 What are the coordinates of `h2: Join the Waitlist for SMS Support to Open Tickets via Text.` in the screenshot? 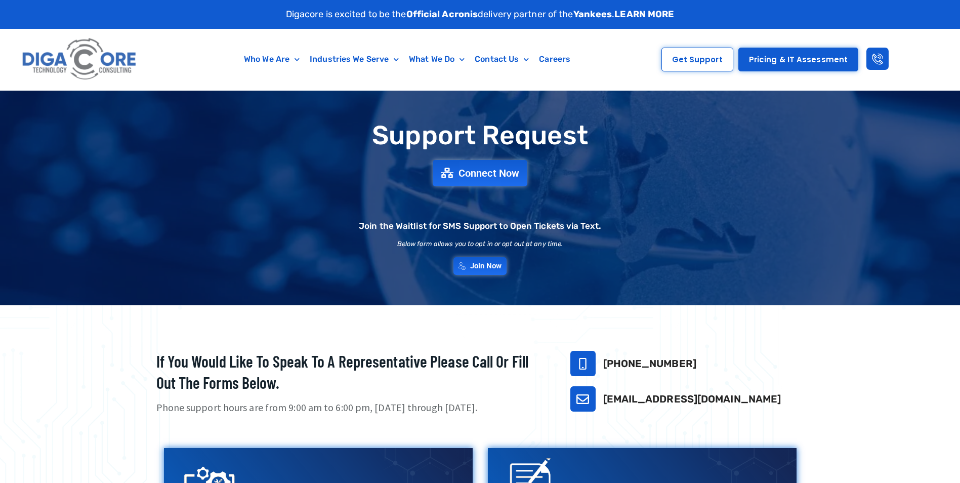 It's located at (480, 226).